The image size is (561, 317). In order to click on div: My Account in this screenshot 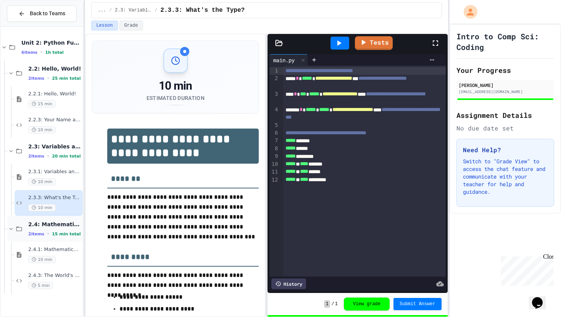, I will do `click(468, 12)`.